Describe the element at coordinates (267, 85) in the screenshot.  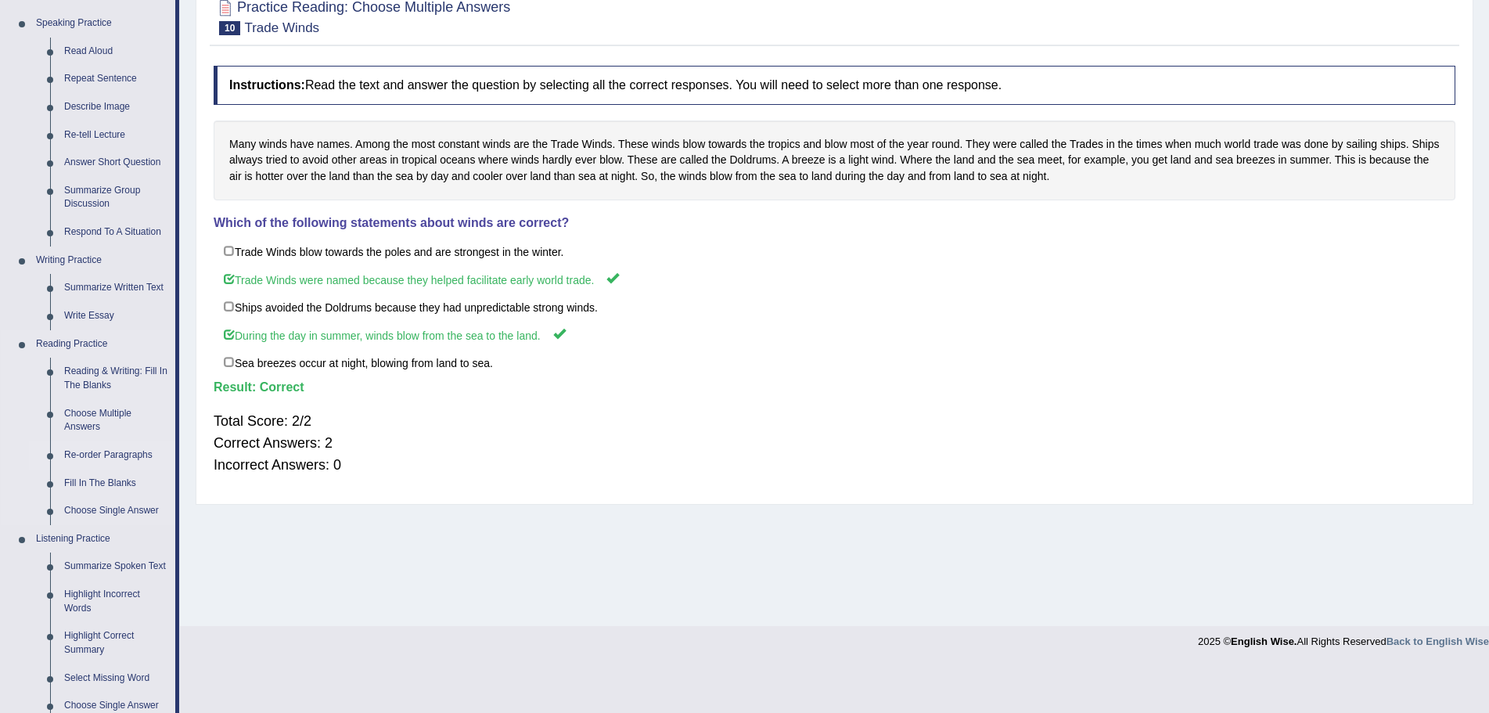
I see `b: Instructions:` at that location.